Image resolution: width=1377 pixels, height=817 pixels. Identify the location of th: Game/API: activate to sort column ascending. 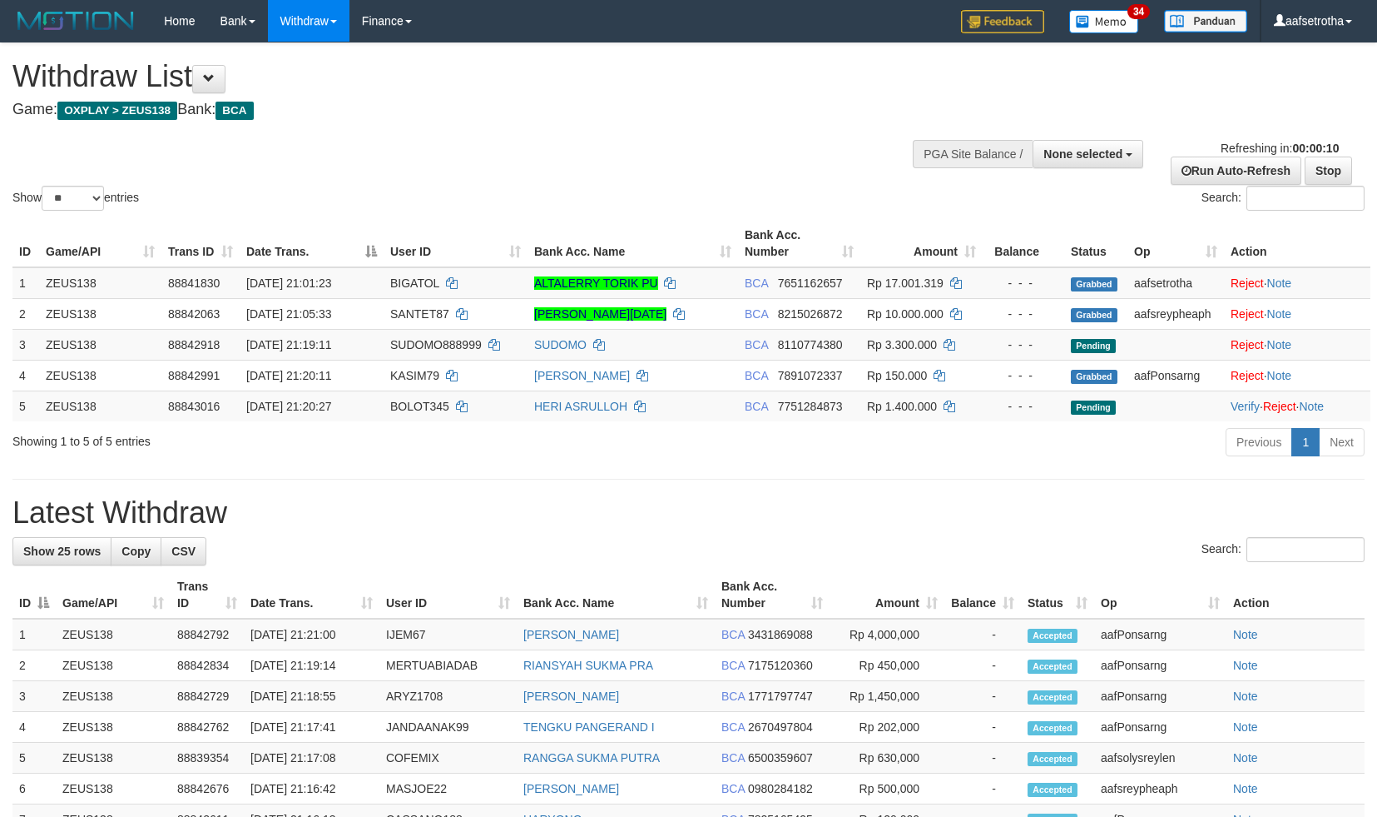
(113, 594).